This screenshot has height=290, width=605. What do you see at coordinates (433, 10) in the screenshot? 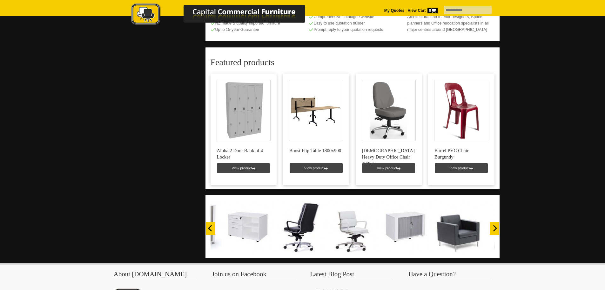
I see `span: 0` at bounding box center [433, 10].